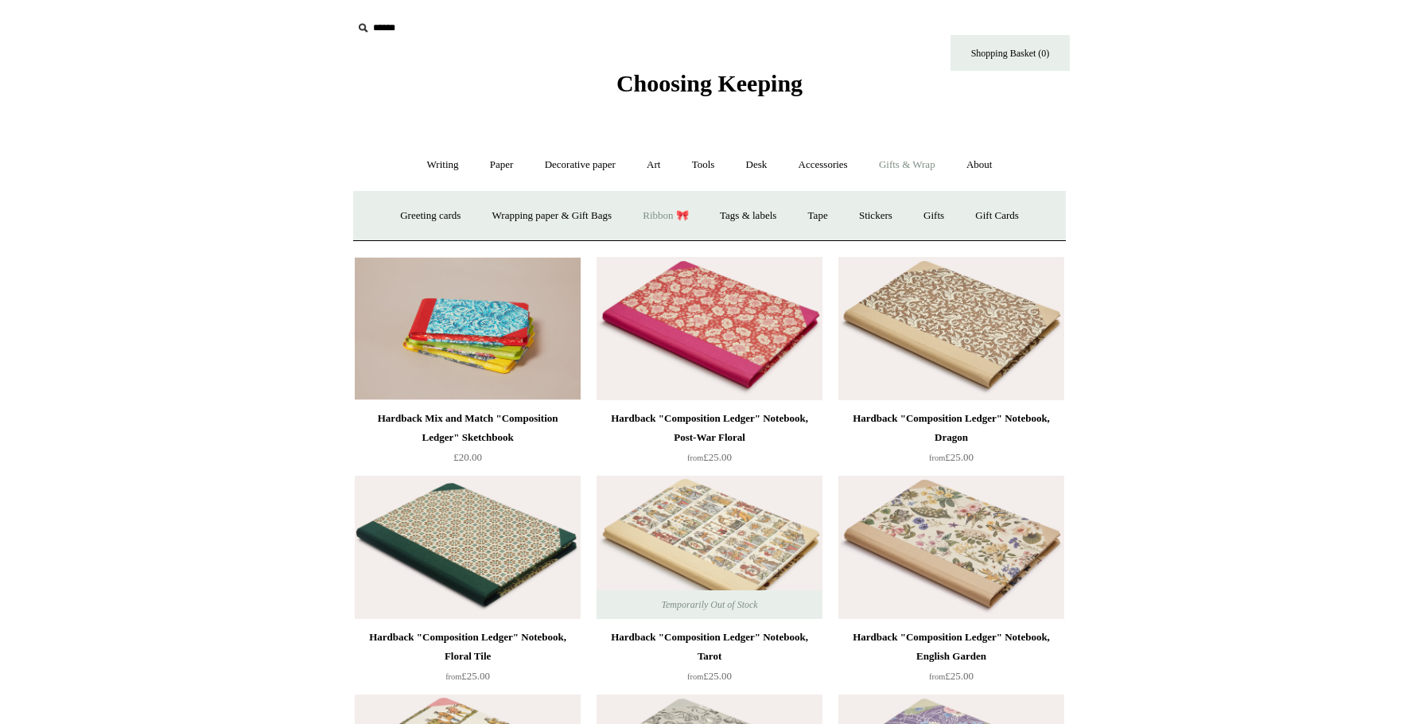  Describe the element at coordinates (468, 547) in the screenshot. I see `img: Hardback "Composition Ledger" Notebook, Floral Tile` at that location.